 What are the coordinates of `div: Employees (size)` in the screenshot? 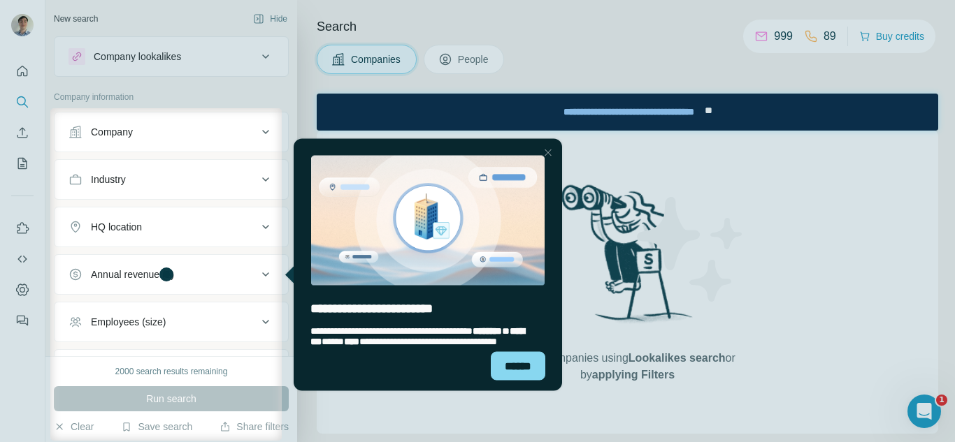 It's located at (128, 322).